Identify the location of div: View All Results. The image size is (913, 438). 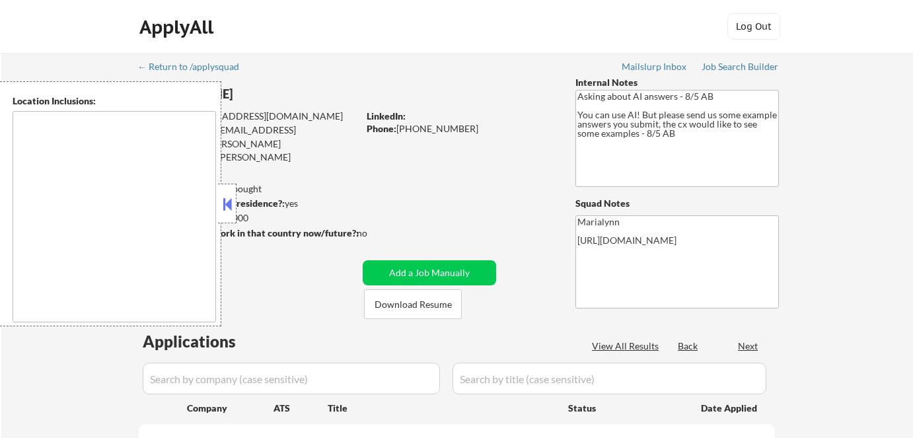
(627, 346).